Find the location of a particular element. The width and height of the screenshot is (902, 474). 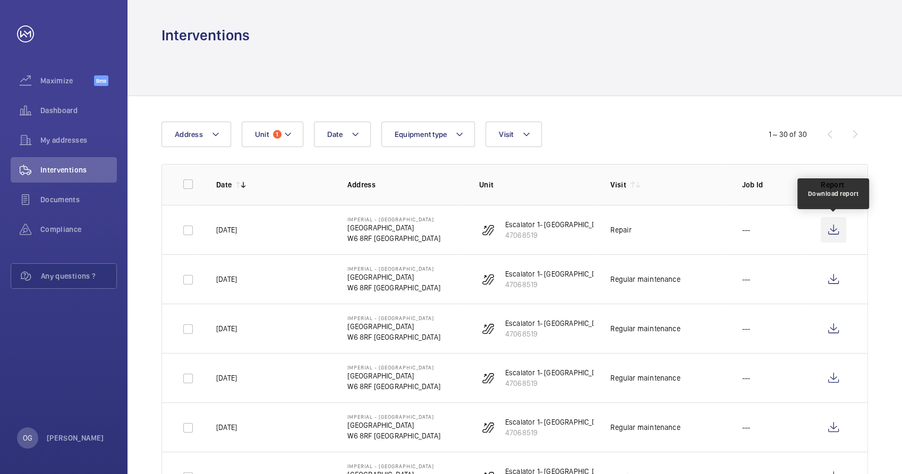

button: Address is located at coordinates (196, 134).